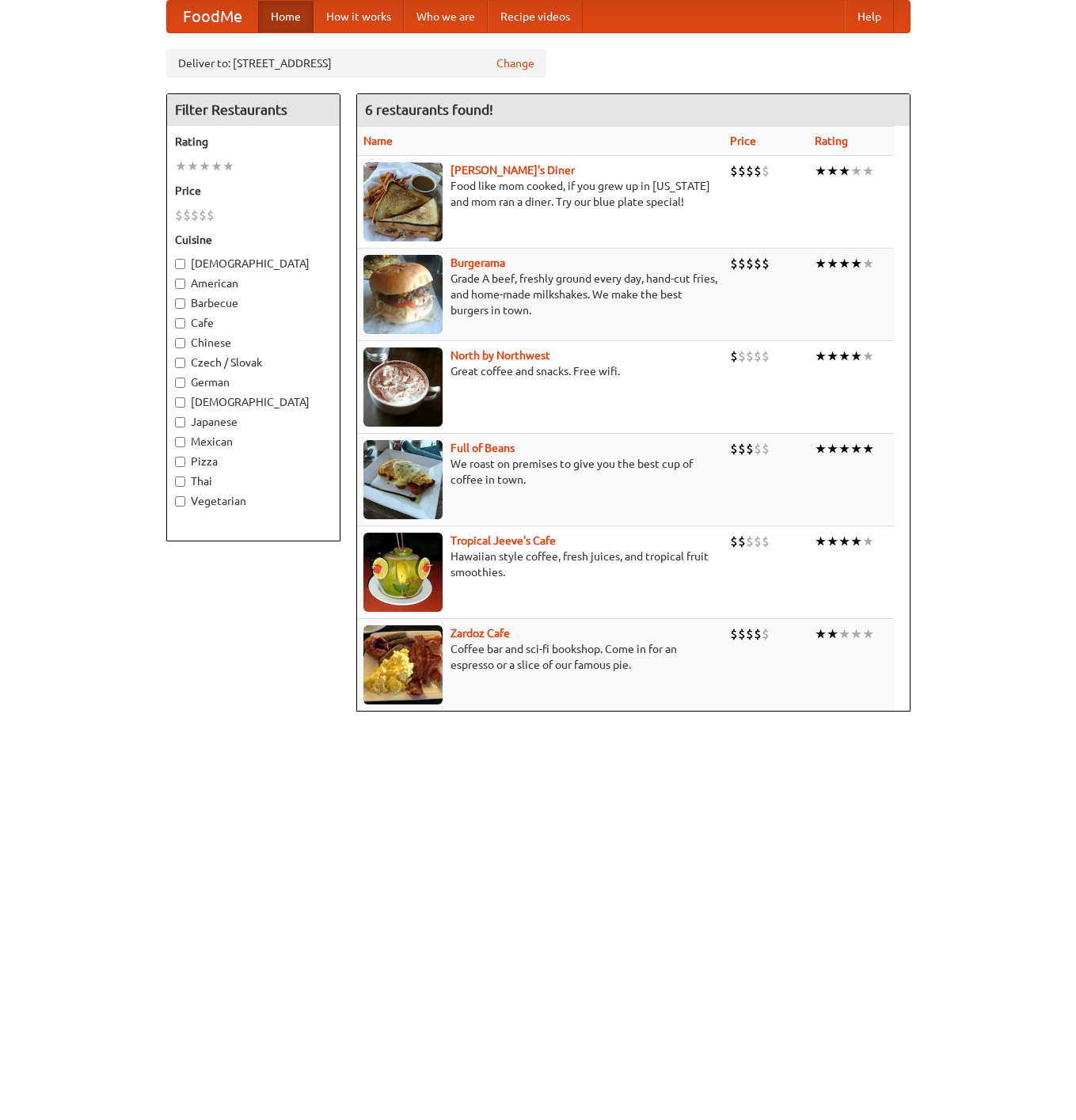  What do you see at coordinates (253, 110) in the screenshot?
I see `h4: Filter Restaurants` at bounding box center [253, 110].